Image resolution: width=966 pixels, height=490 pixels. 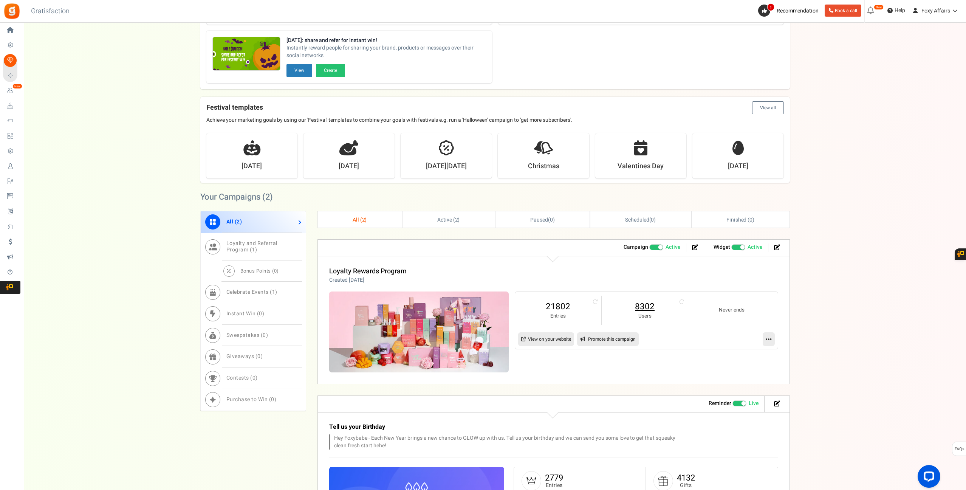 What do you see at coordinates (754, 403) in the screenshot?
I see `span: Live` at bounding box center [754, 403].